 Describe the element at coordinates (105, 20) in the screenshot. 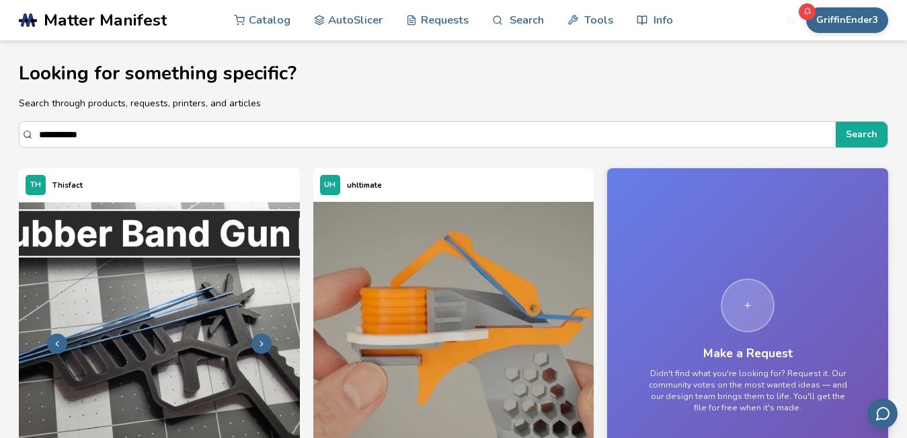

I see `span: Matter Manifest` at that location.